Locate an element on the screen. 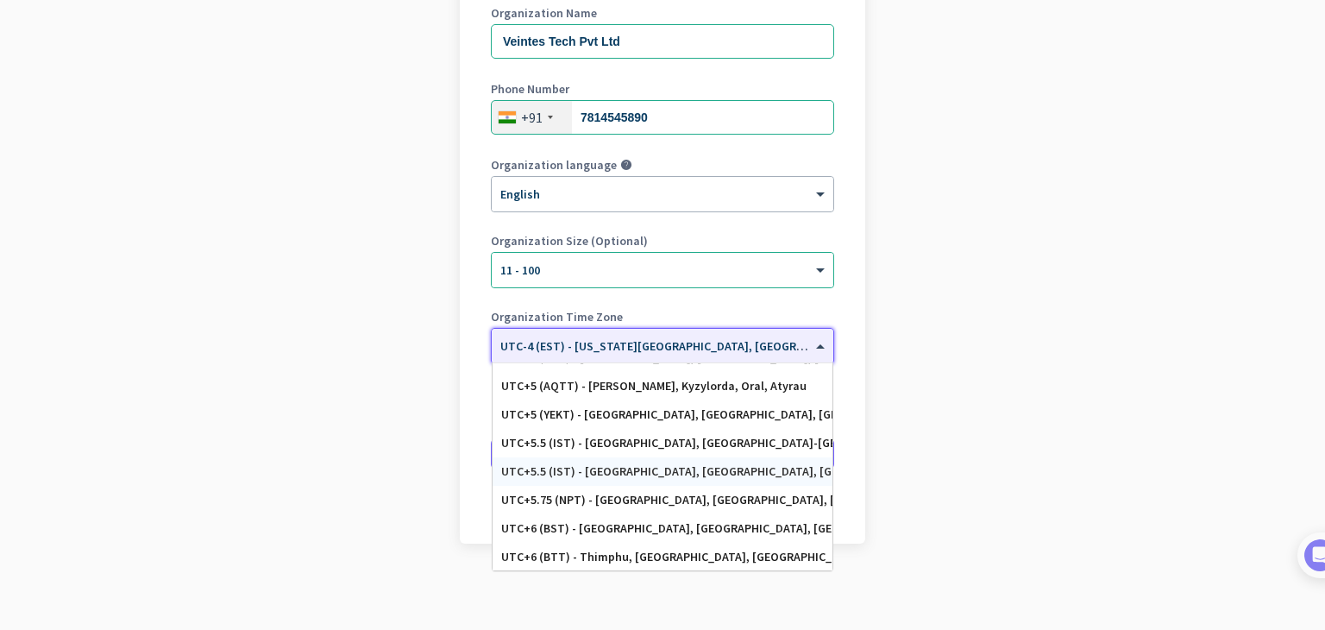 This screenshot has width=1325, height=630. div: +91 is located at coordinates (531, 117).